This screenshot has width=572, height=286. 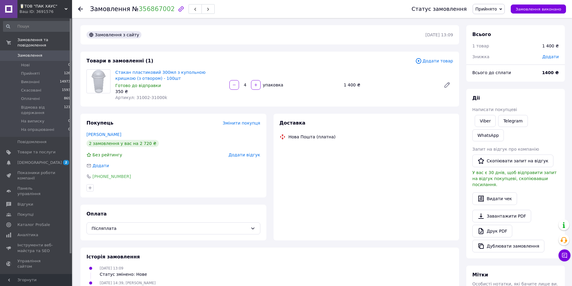 I want to click on span: Відмова від одержання, so click(x=42, y=110).